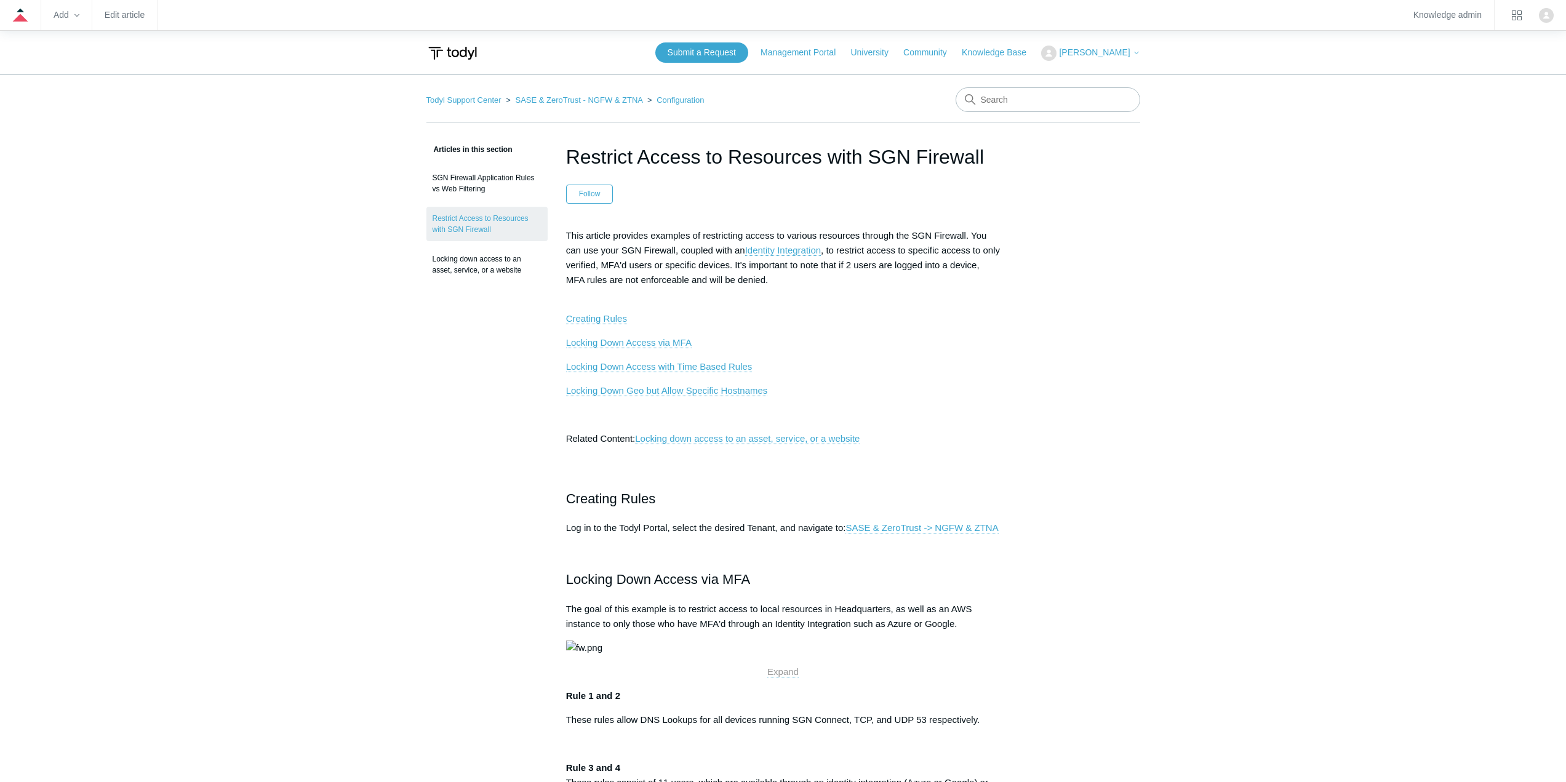 The width and height of the screenshot is (1566, 782). Describe the element at coordinates (875, 52) in the screenshot. I see `a: University` at that location.